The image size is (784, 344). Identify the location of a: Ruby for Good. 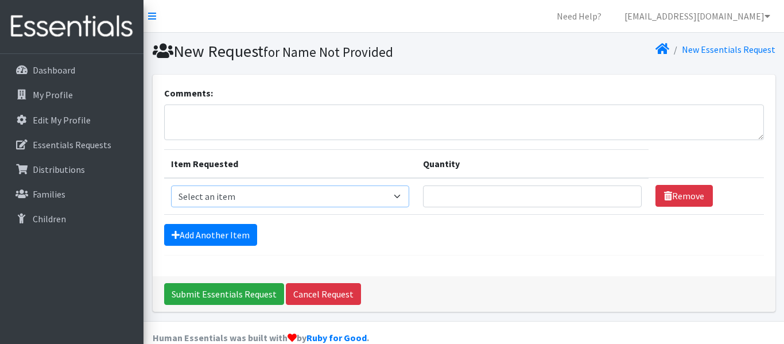
(336, 338).